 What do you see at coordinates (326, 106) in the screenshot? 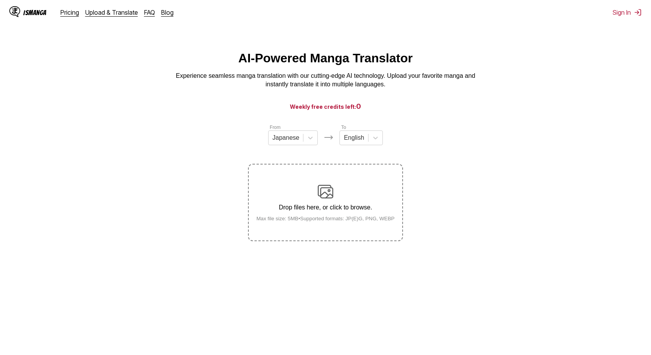
I see `h3: Weekly free credits left:` at bounding box center [326, 106].